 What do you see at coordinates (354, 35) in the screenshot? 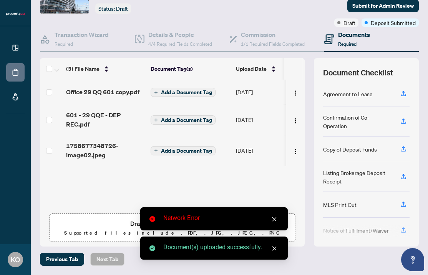
I see `h4: Documents` at bounding box center [354, 35].